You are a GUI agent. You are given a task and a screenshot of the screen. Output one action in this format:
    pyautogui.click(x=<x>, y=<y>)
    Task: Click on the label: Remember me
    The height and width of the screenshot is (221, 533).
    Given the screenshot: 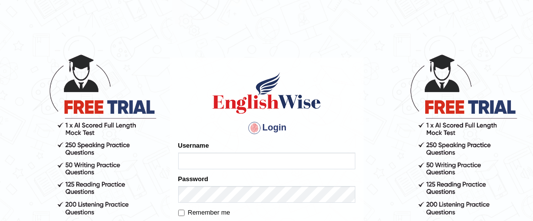 What is the action you would take?
    pyautogui.click(x=204, y=213)
    